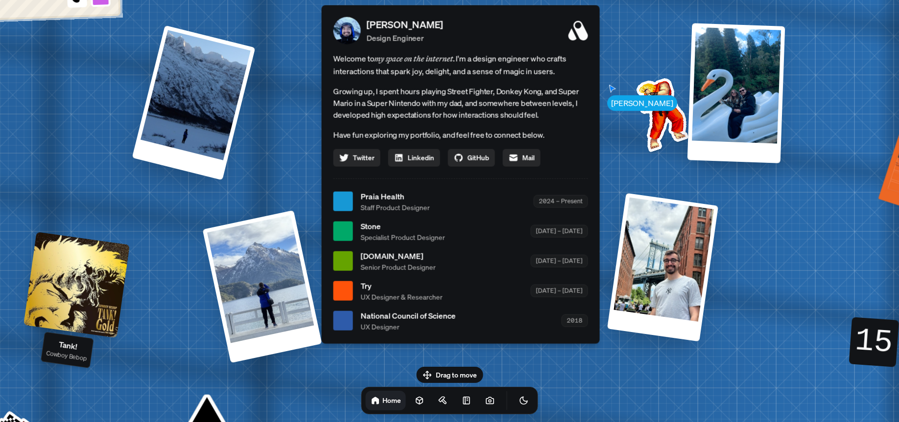 The image size is (899, 422). I want to click on span: Praia Health, so click(395, 196).